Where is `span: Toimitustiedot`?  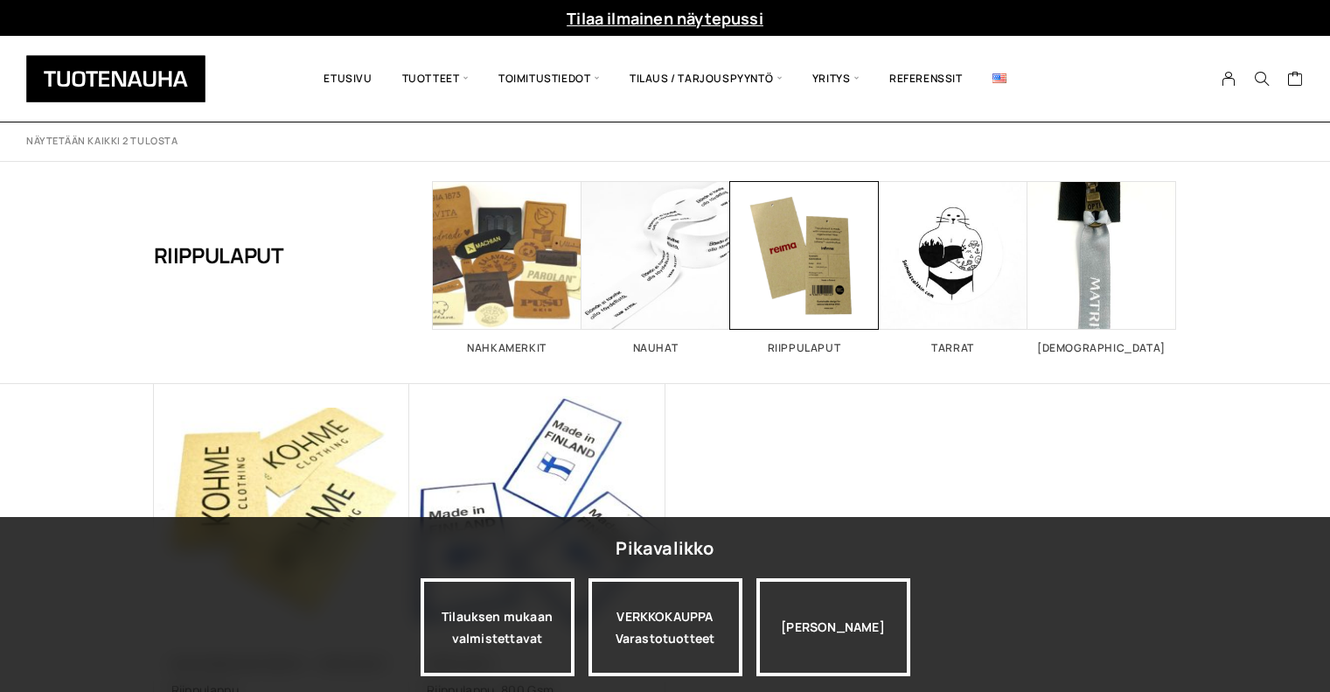
span: Toimitustiedot is located at coordinates (549, 79).